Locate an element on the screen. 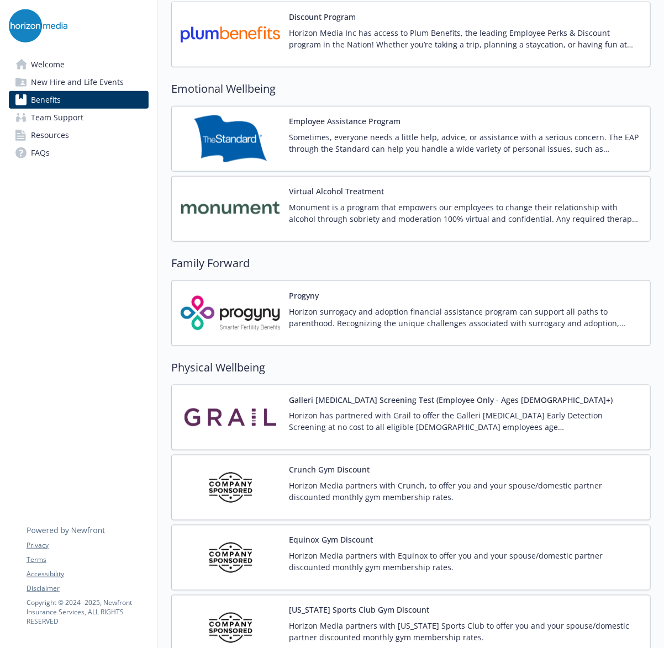 The height and width of the screenshot is (648, 664). span: FAQs is located at coordinates (40, 153).